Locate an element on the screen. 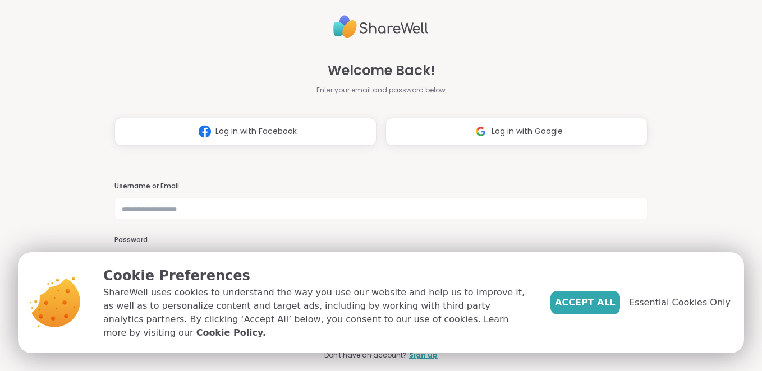 This screenshot has height=371, width=762. p: ShareWell uses cookies to understand the way you use our website and help us to improve it, as we... is located at coordinates (317, 313).